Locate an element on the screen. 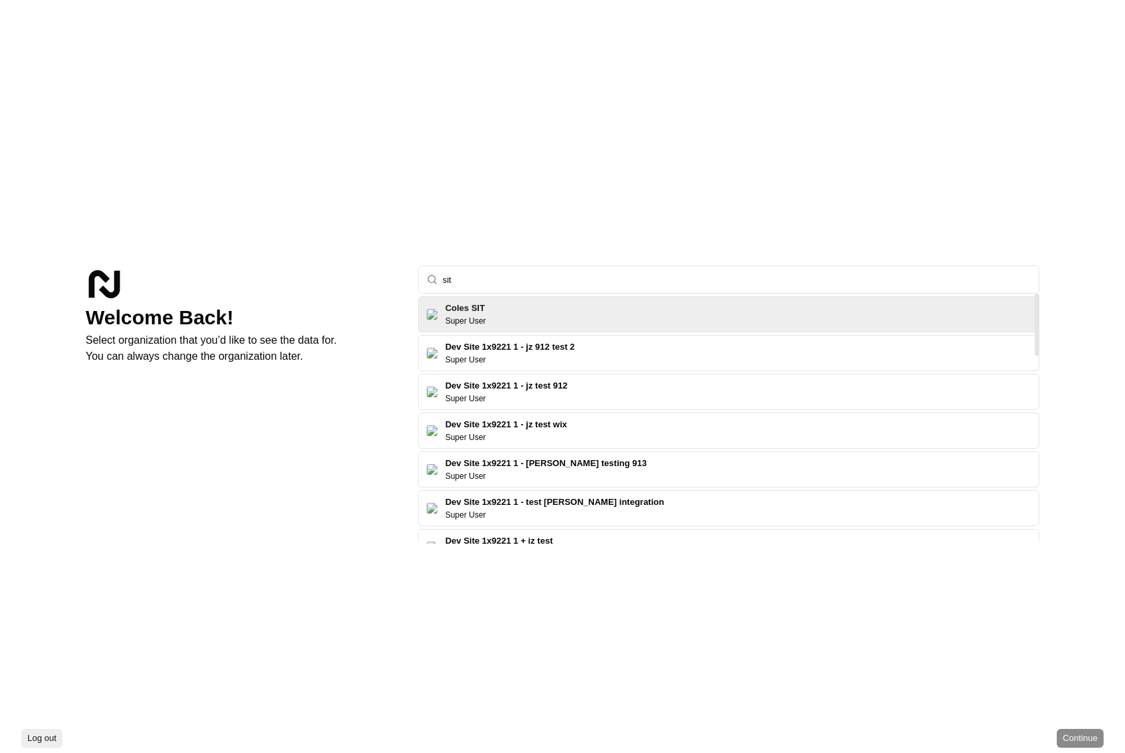 This screenshot has height=753, width=1125. h1: Welcome Back! is located at coordinates (241, 318).